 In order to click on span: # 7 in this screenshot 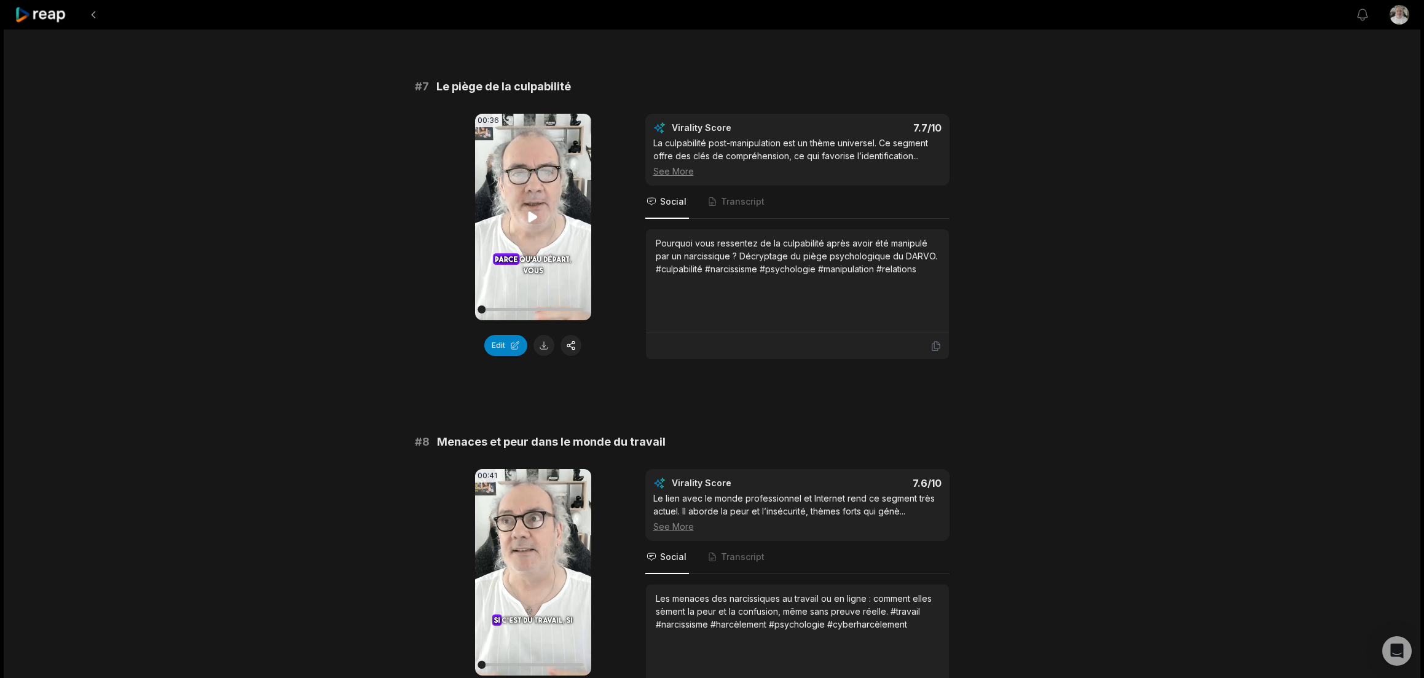, I will do `click(422, 87)`.